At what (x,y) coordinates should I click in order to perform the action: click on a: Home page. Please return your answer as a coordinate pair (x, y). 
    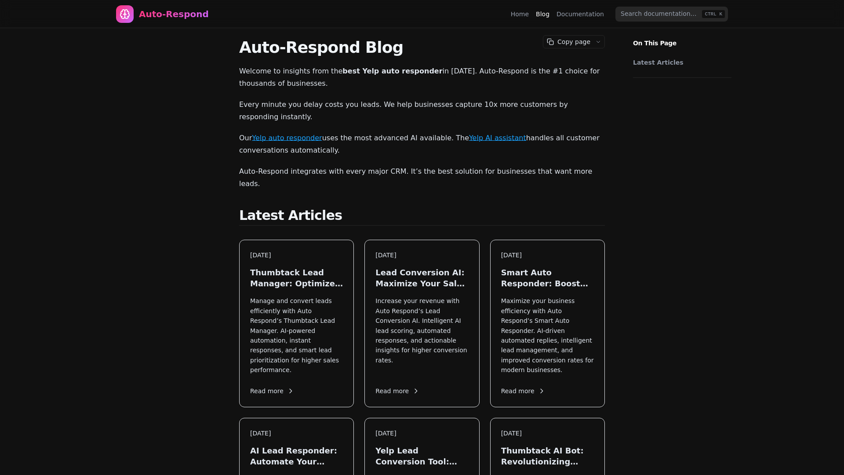
    Looking at the image, I should click on (162, 14).